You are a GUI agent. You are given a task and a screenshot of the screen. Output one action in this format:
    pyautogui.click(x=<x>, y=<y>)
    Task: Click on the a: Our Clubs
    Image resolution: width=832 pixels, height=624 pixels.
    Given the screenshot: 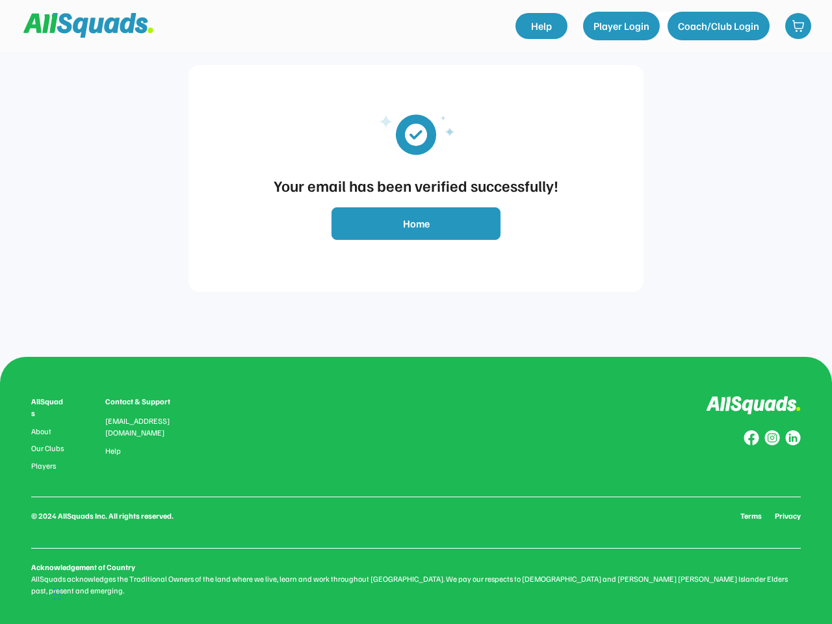 What is the action you would take?
    pyautogui.click(x=49, y=448)
    